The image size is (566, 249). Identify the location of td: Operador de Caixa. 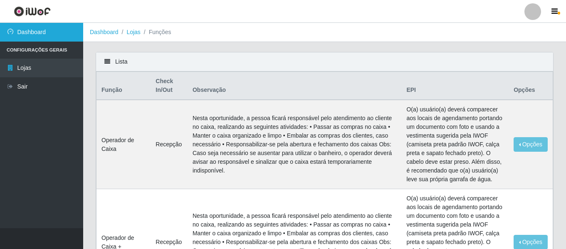
(123, 144).